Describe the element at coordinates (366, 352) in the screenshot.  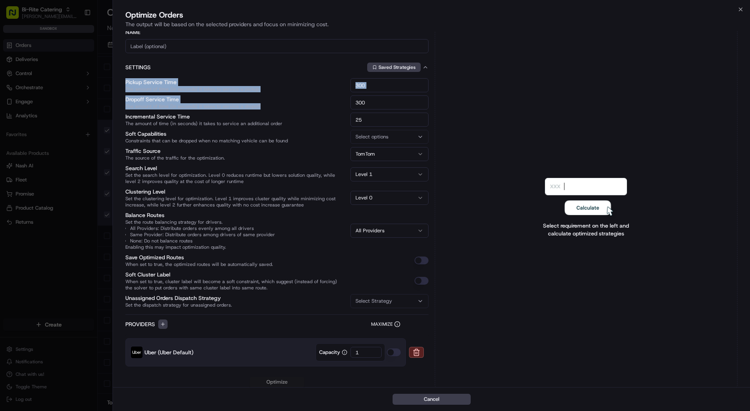
I see `input: Enter Capacity` at that location.